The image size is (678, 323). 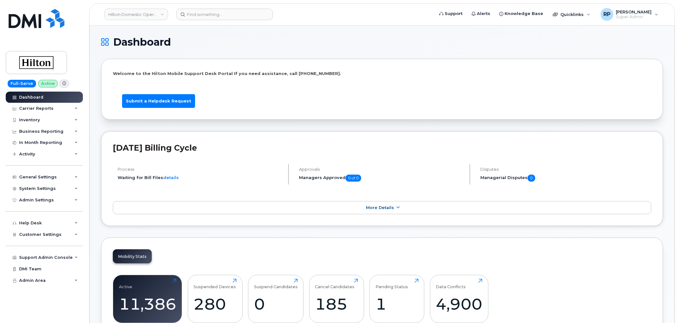 What do you see at coordinates (276, 299) in the screenshot?
I see `a: Suspend Candidates0` at bounding box center [276, 299].